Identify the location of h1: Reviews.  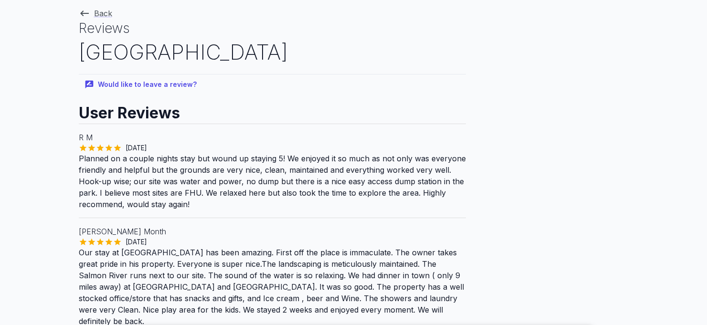
(272, 28).